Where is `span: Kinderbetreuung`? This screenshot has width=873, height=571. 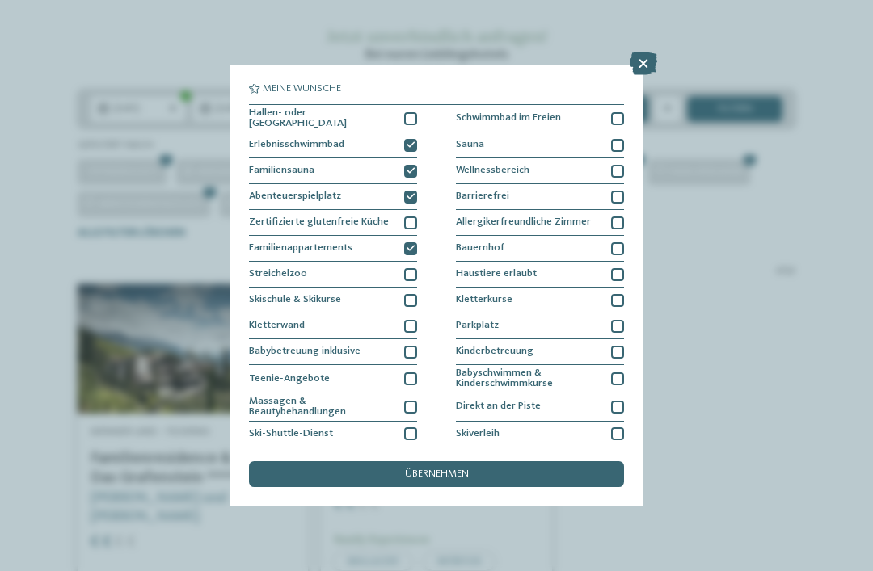 span: Kinderbetreuung is located at coordinates (495, 352).